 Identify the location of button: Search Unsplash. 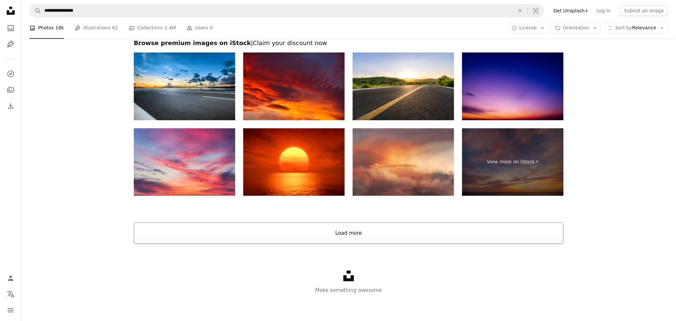
(35, 11).